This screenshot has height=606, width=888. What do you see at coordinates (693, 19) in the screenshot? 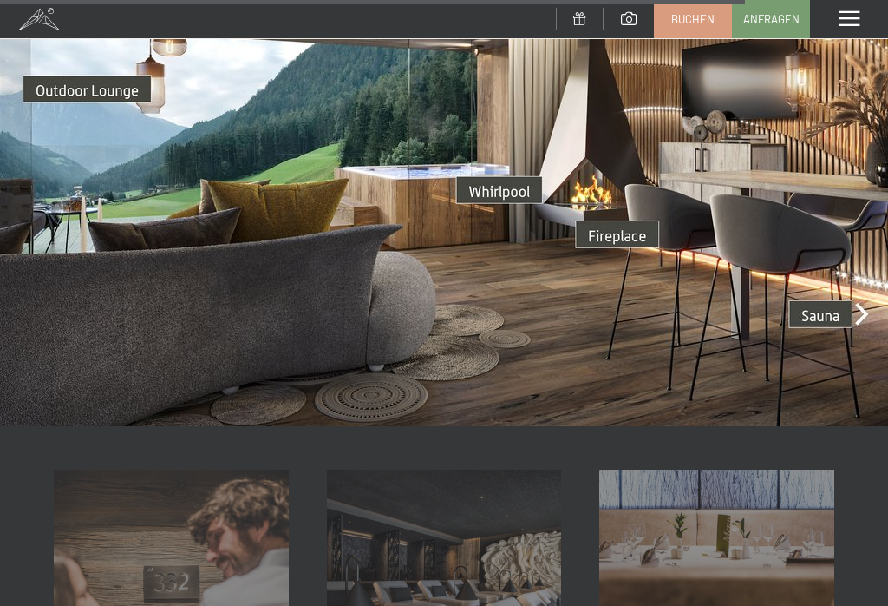
I see `a: Buchen` at bounding box center [693, 19].